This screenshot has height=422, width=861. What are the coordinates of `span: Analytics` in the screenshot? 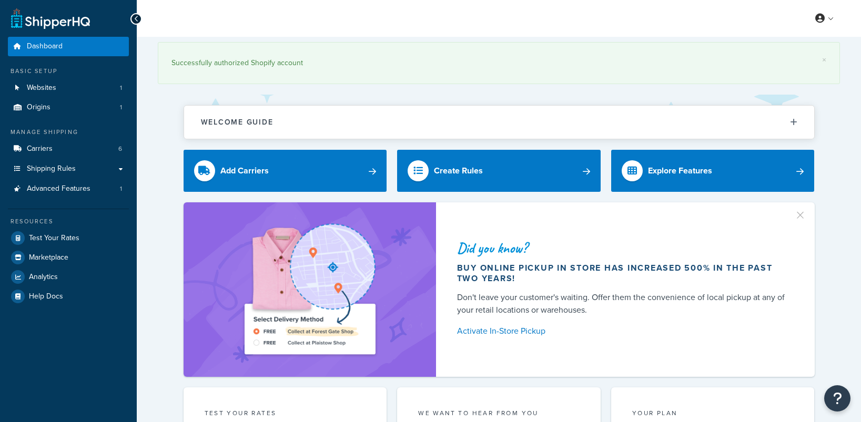 It's located at (43, 277).